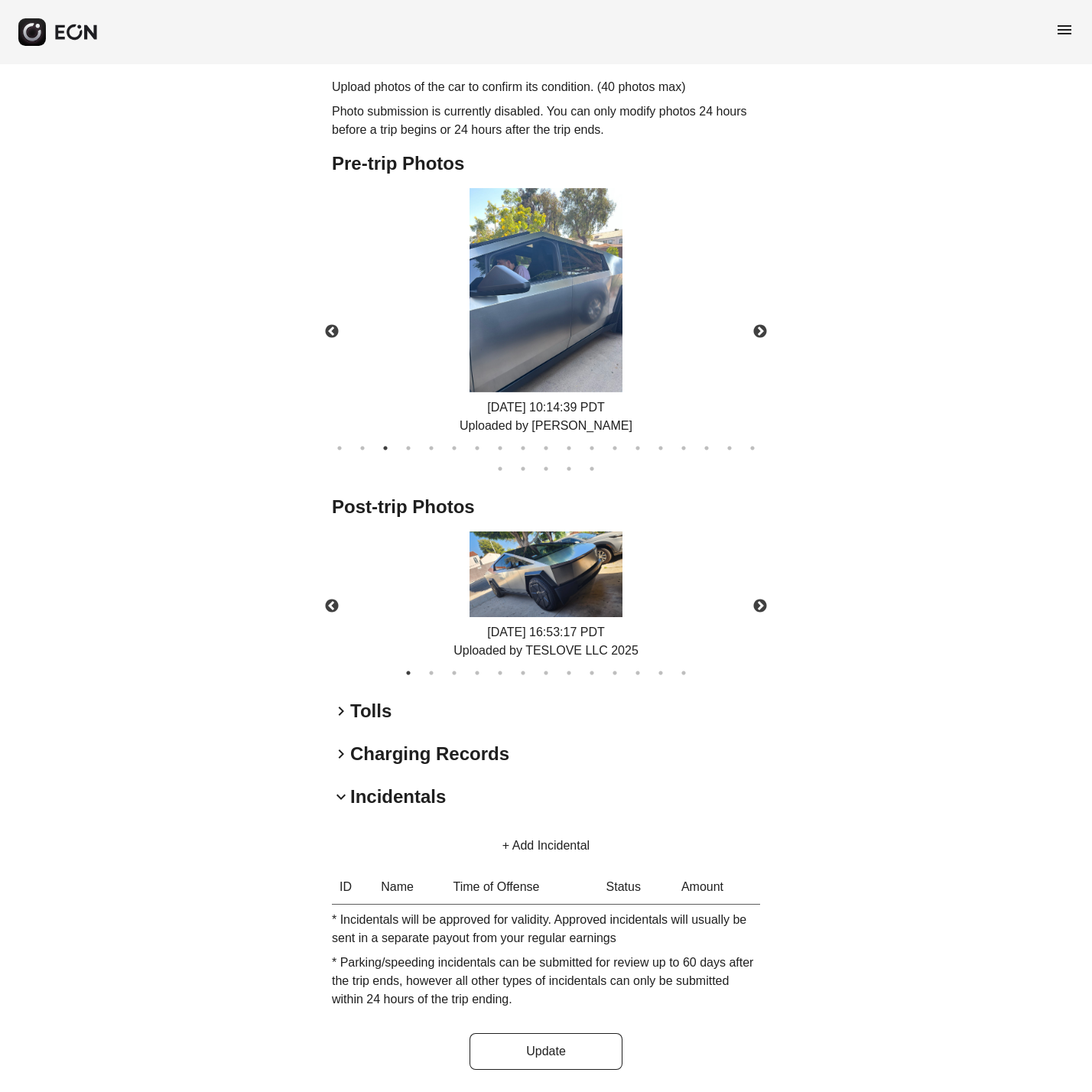 The image size is (1092, 1092). I want to click on p: * Parking/speeding incidentals can be submitted for review up to 60 days after the trip ends, how..., so click(546, 981).